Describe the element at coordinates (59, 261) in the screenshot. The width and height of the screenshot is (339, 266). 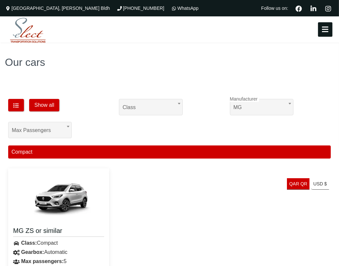
I see `div: 5` at that location.